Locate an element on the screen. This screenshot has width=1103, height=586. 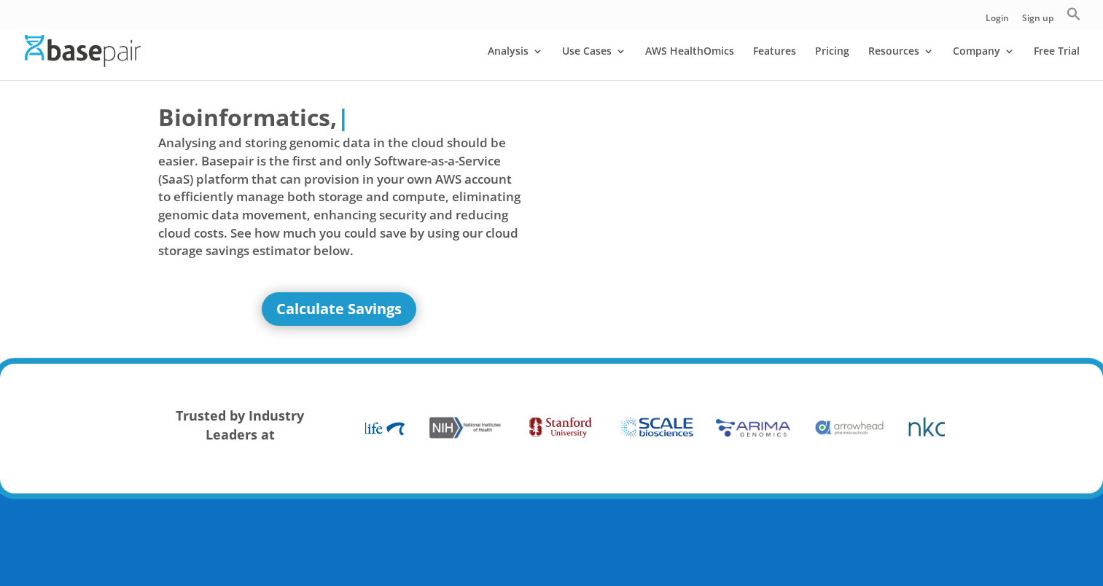
a: Analysis is located at coordinates (515, 63).